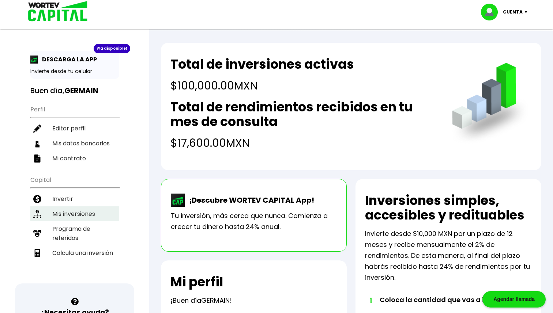  What do you see at coordinates (75, 253) in the screenshot?
I see `a: Calcula una inversión` at bounding box center [75, 253].